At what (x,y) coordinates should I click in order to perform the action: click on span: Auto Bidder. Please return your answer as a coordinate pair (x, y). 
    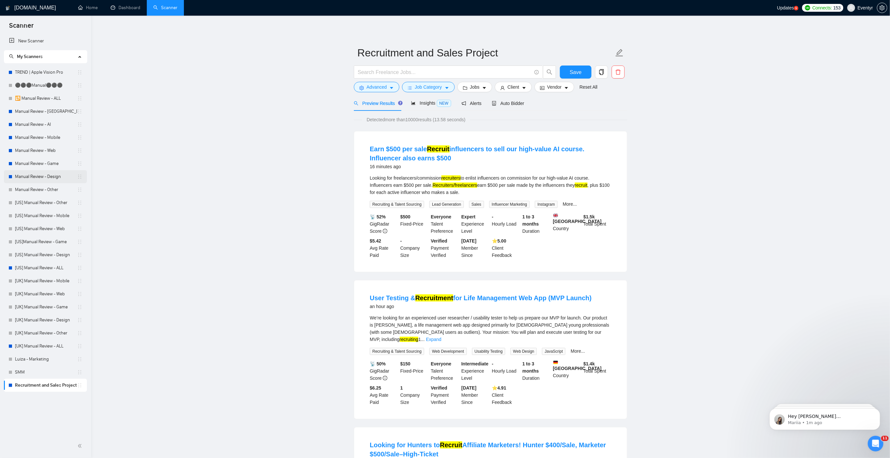
    Looking at the image, I should click on (508, 103).